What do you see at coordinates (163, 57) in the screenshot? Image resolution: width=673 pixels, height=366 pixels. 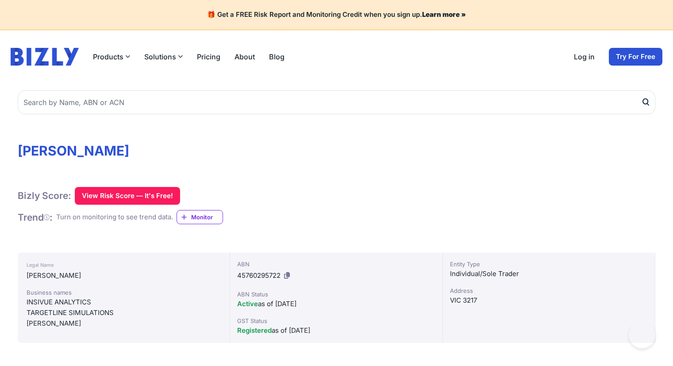 I see `button: Solutions` at bounding box center [163, 57].